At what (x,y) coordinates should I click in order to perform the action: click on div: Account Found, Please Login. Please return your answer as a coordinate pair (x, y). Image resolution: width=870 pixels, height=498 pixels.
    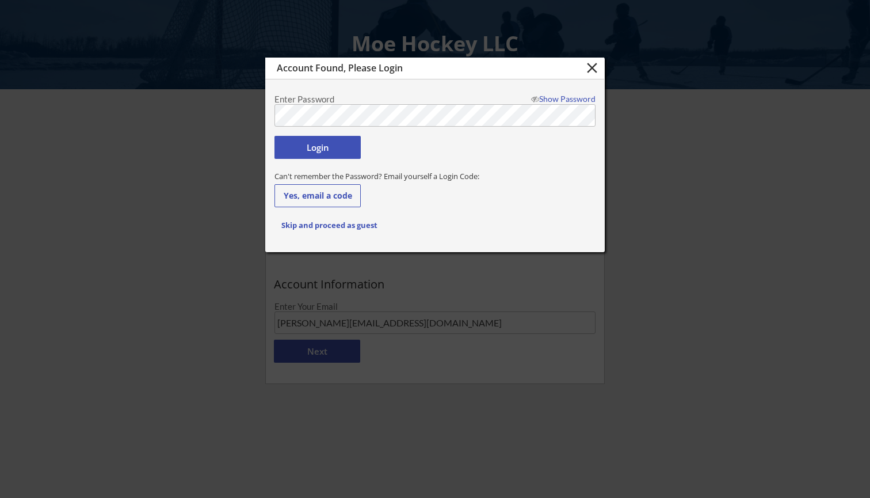
    Looking at the image, I should click on (414, 68).